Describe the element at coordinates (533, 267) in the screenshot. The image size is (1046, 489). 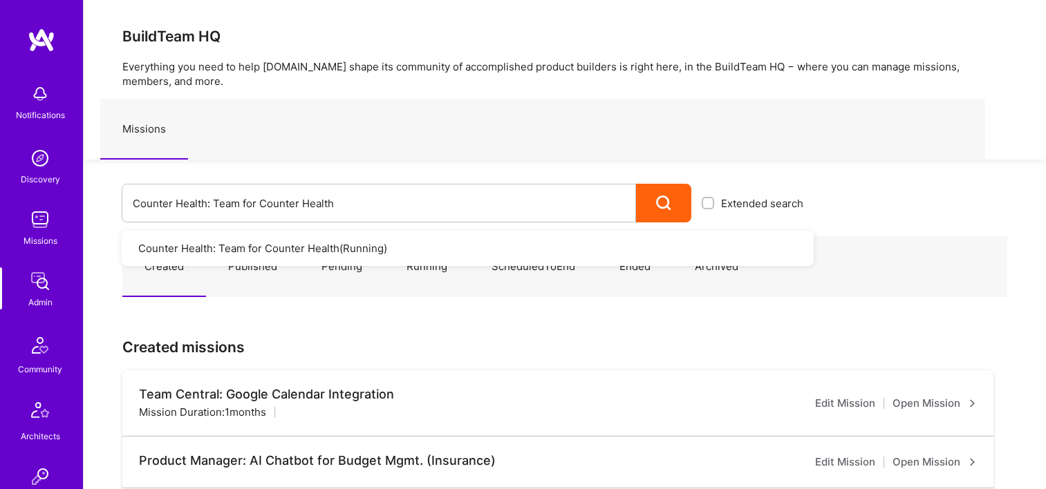
I see `a: ScheduledToEnd` at that location.